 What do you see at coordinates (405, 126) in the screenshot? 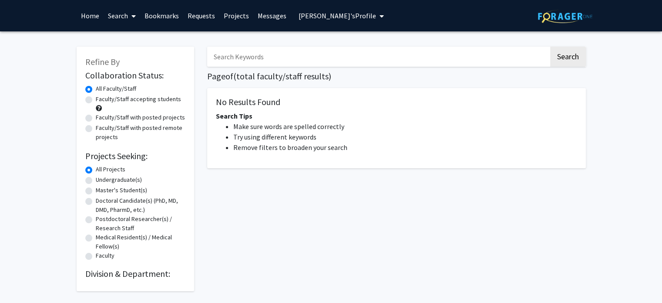
I see `li: Make sure words are spelled correctly` at bounding box center [405, 126].